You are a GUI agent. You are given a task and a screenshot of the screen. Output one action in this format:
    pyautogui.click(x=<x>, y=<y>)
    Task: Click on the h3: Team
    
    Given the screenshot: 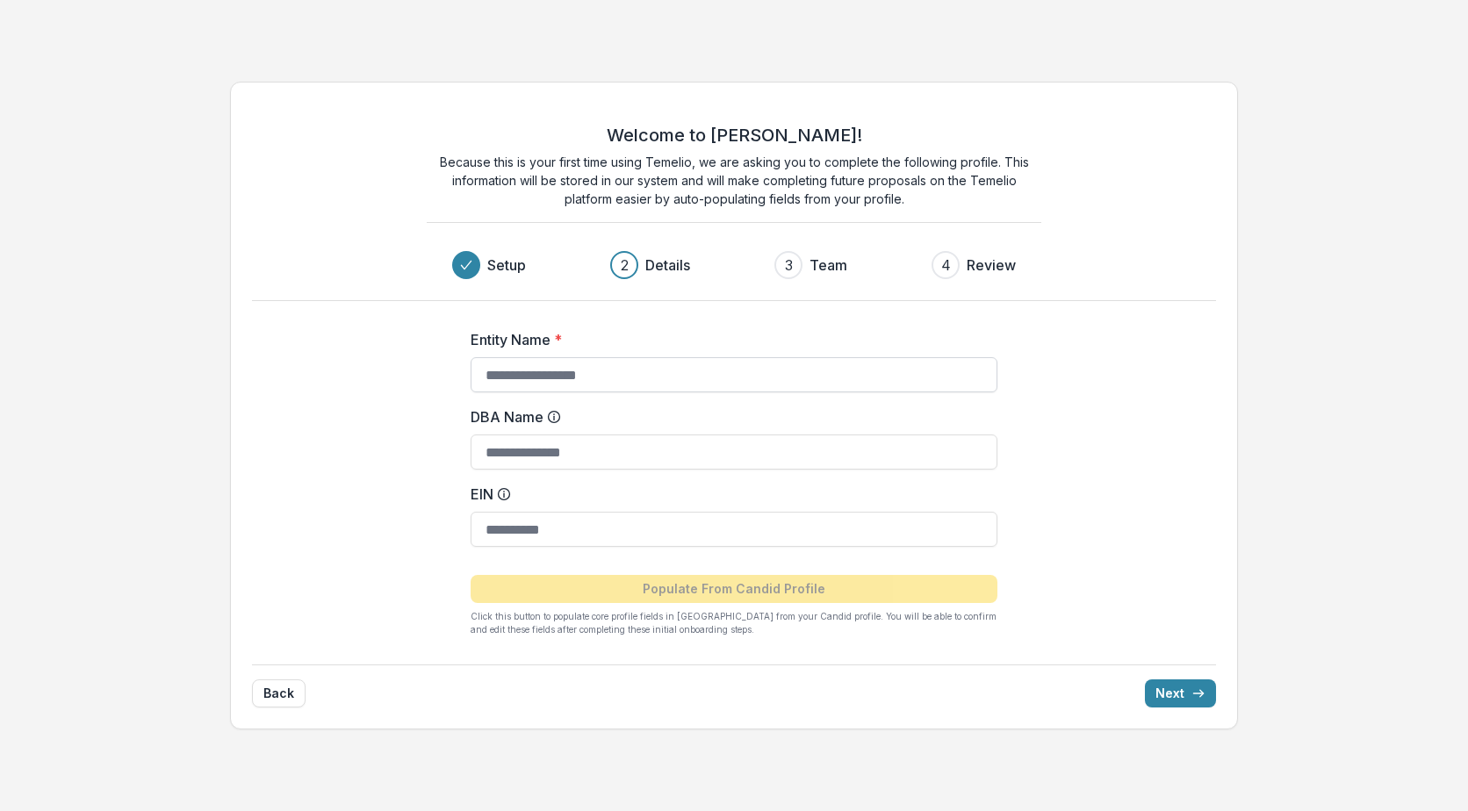 What is the action you would take?
    pyautogui.click(x=828, y=265)
    